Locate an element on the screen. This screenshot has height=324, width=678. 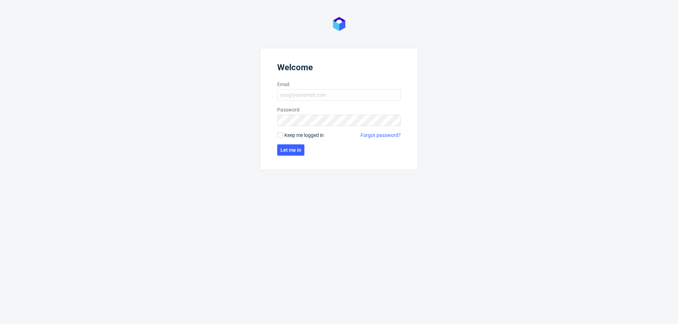
input: you@youremail.com is located at coordinates (339, 95).